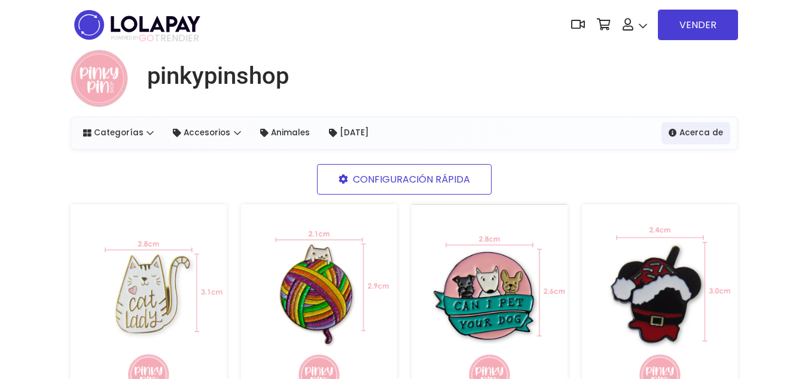 Image resolution: width=808 pixels, height=379 pixels. I want to click on h1: pinkypinshop, so click(218, 76).